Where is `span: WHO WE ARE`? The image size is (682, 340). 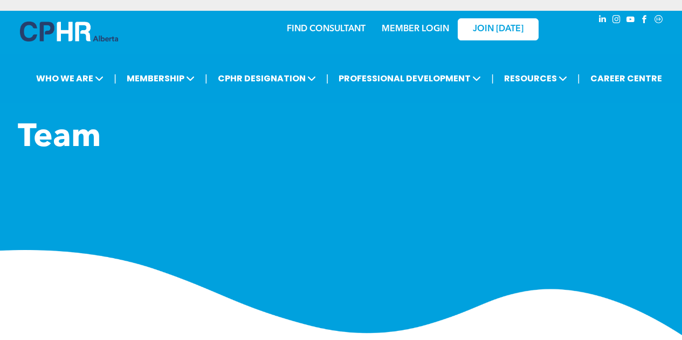 span: WHO WE ARE is located at coordinates (70, 78).